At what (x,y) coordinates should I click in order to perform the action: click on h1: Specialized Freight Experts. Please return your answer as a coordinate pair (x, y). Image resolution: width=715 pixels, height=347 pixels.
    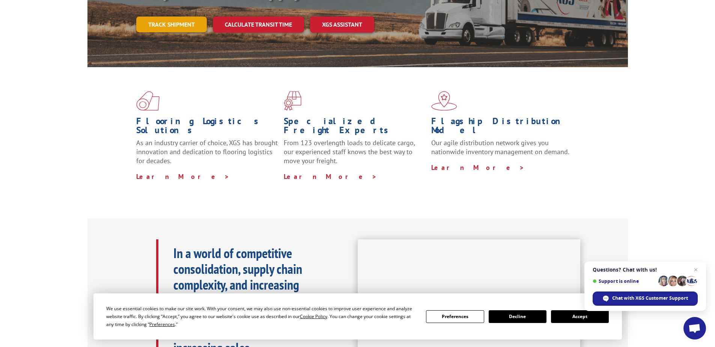
    Looking at the image, I should click on (355, 128).